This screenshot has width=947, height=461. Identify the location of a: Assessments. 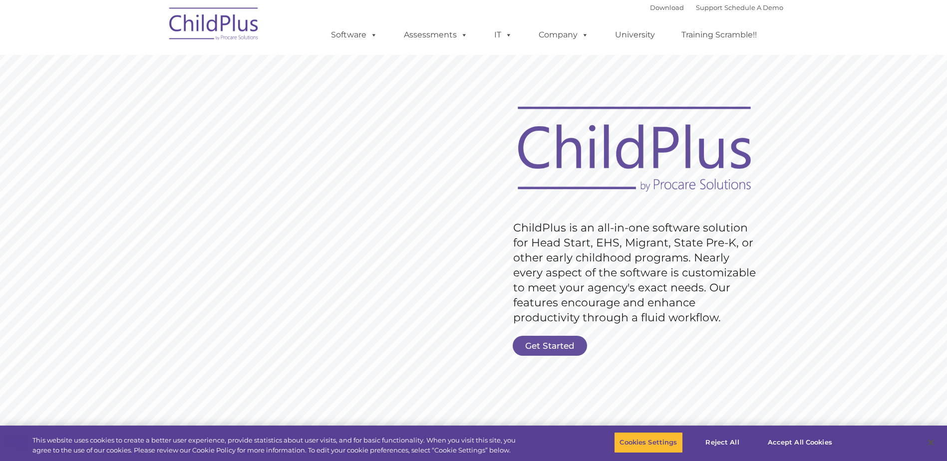
(436, 35).